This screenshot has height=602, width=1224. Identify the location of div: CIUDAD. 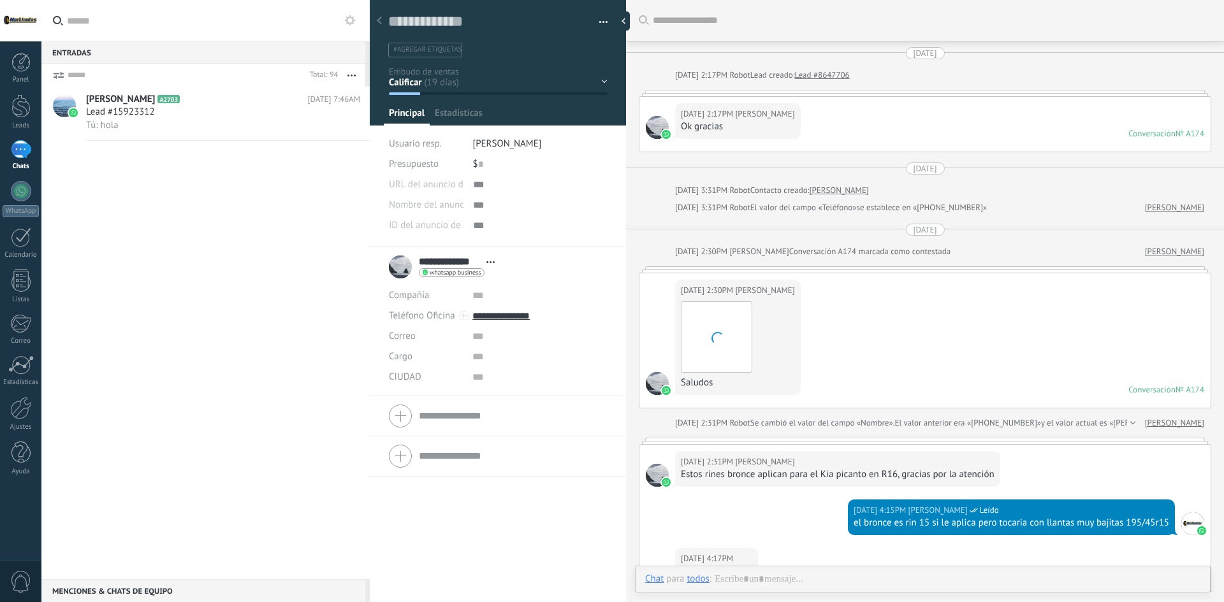
(426, 377).